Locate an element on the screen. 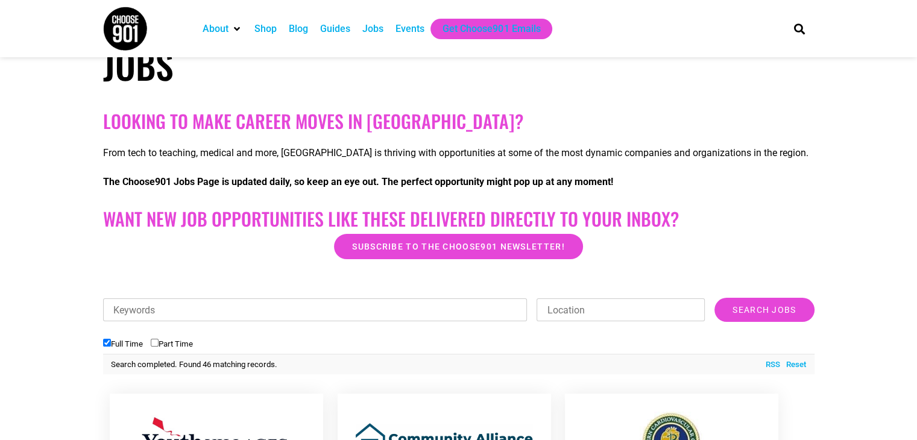  input: Part Time is located at coordinates (154, 342).